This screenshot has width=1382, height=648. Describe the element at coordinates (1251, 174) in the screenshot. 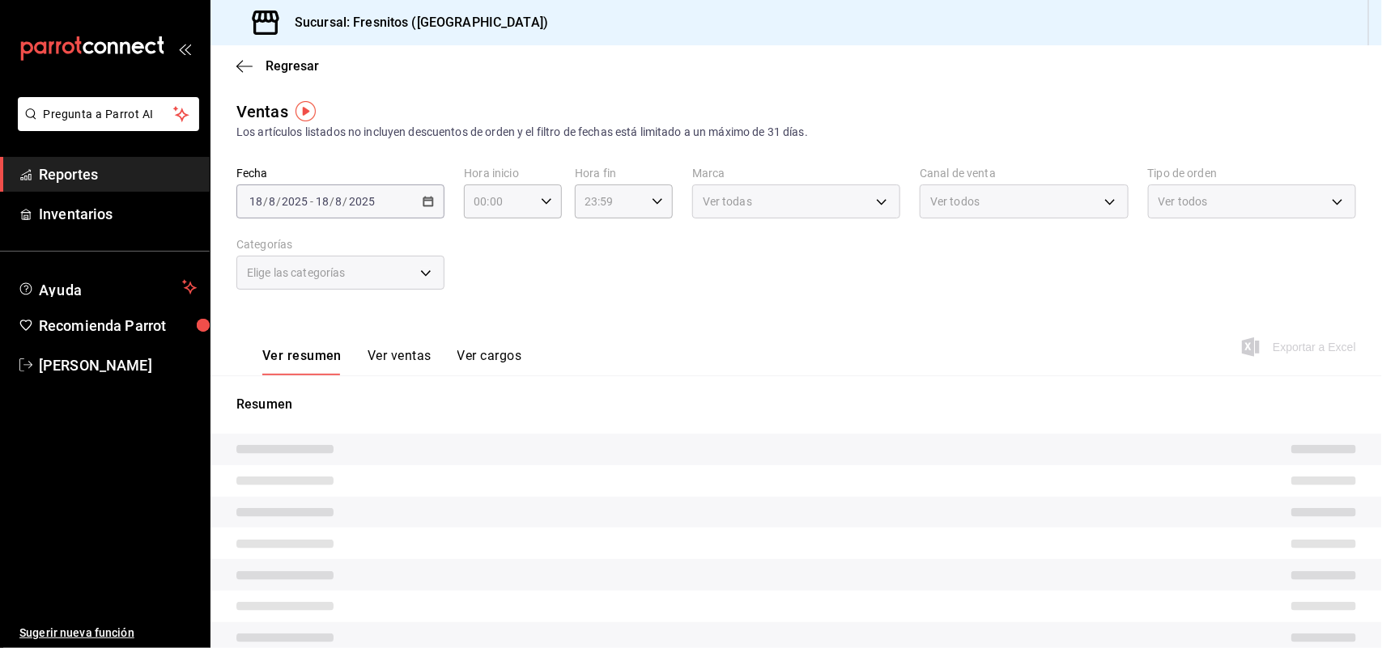

I see `label: Tipo de orden` at that location.